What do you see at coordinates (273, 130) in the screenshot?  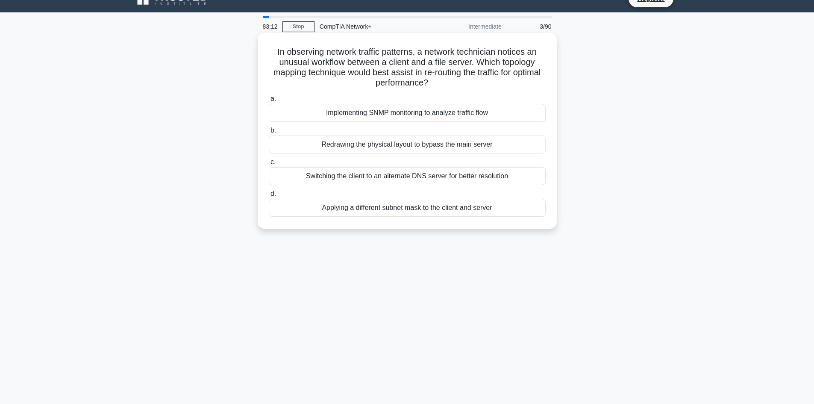 I see `span: b.` at bounding box center [273, 130].